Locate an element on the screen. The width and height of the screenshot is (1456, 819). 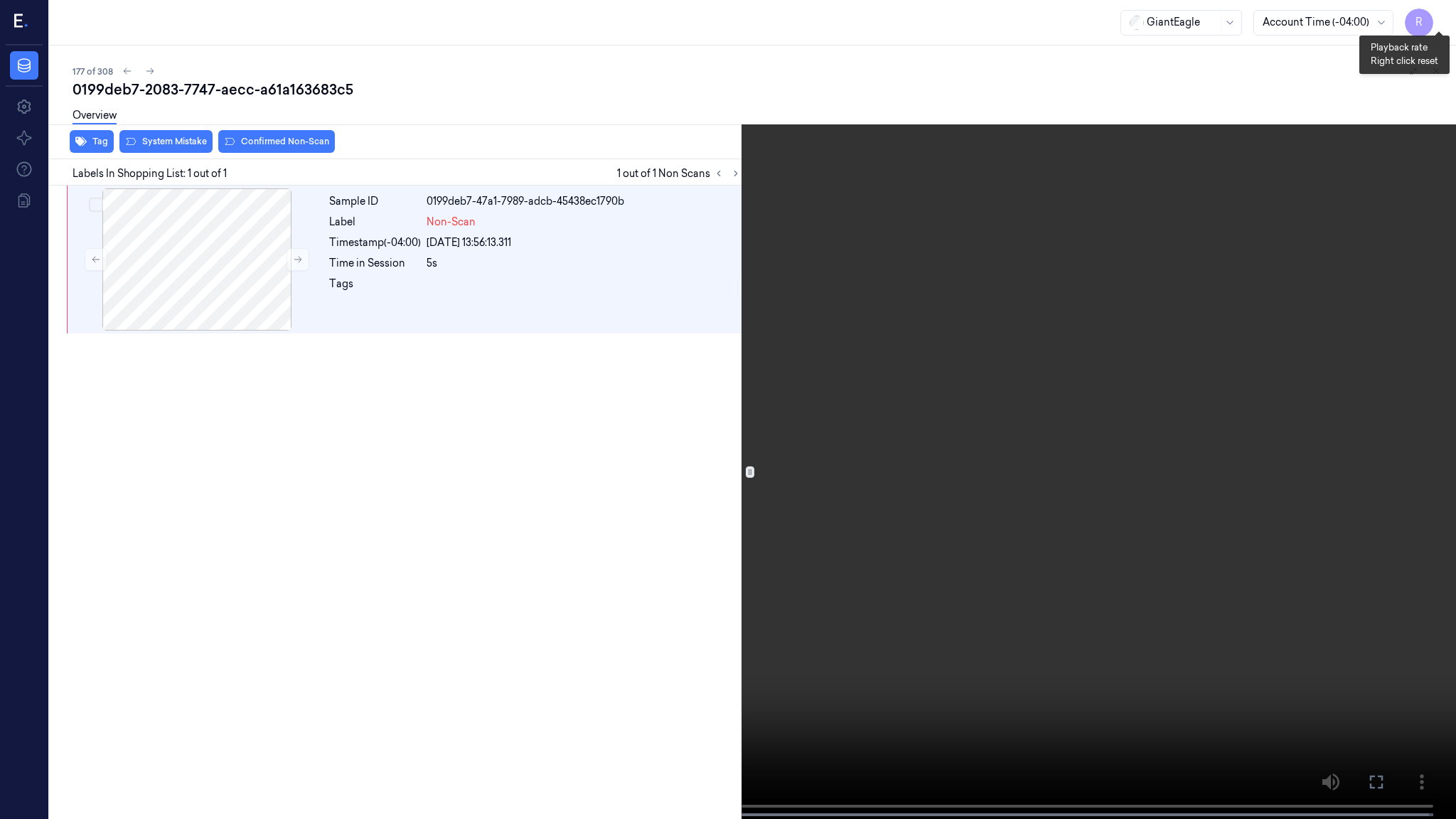
div: Label is located at coordinates (374, 222).